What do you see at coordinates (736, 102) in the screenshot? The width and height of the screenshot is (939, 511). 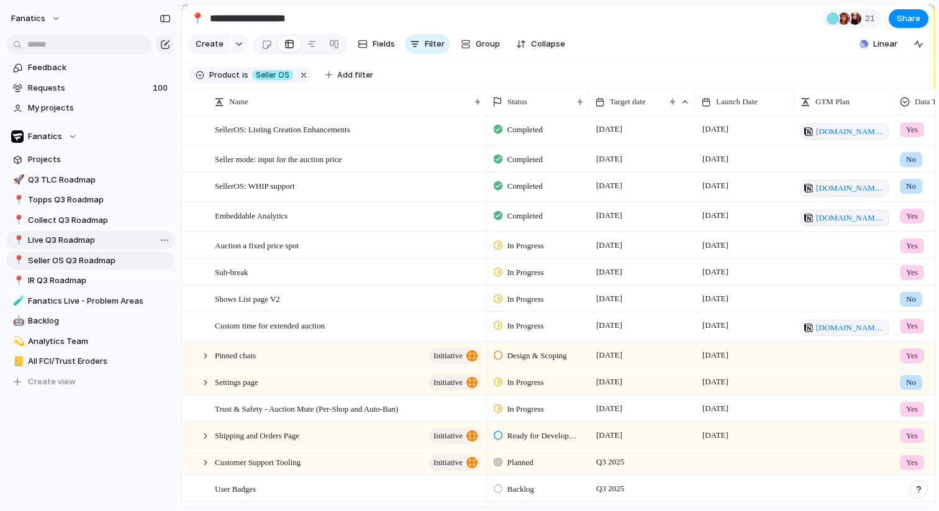 I see `span: Launch Date` at bounding box center [736, 102].